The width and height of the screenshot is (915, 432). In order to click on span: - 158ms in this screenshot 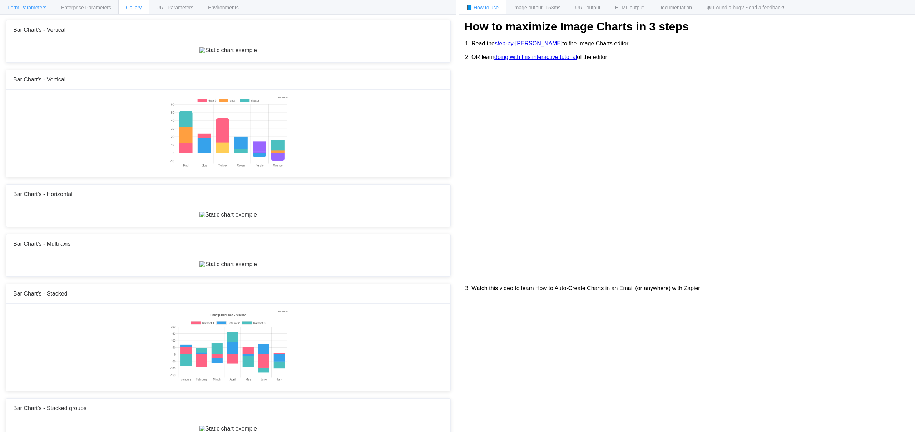, I will do `click(552, 8)`.